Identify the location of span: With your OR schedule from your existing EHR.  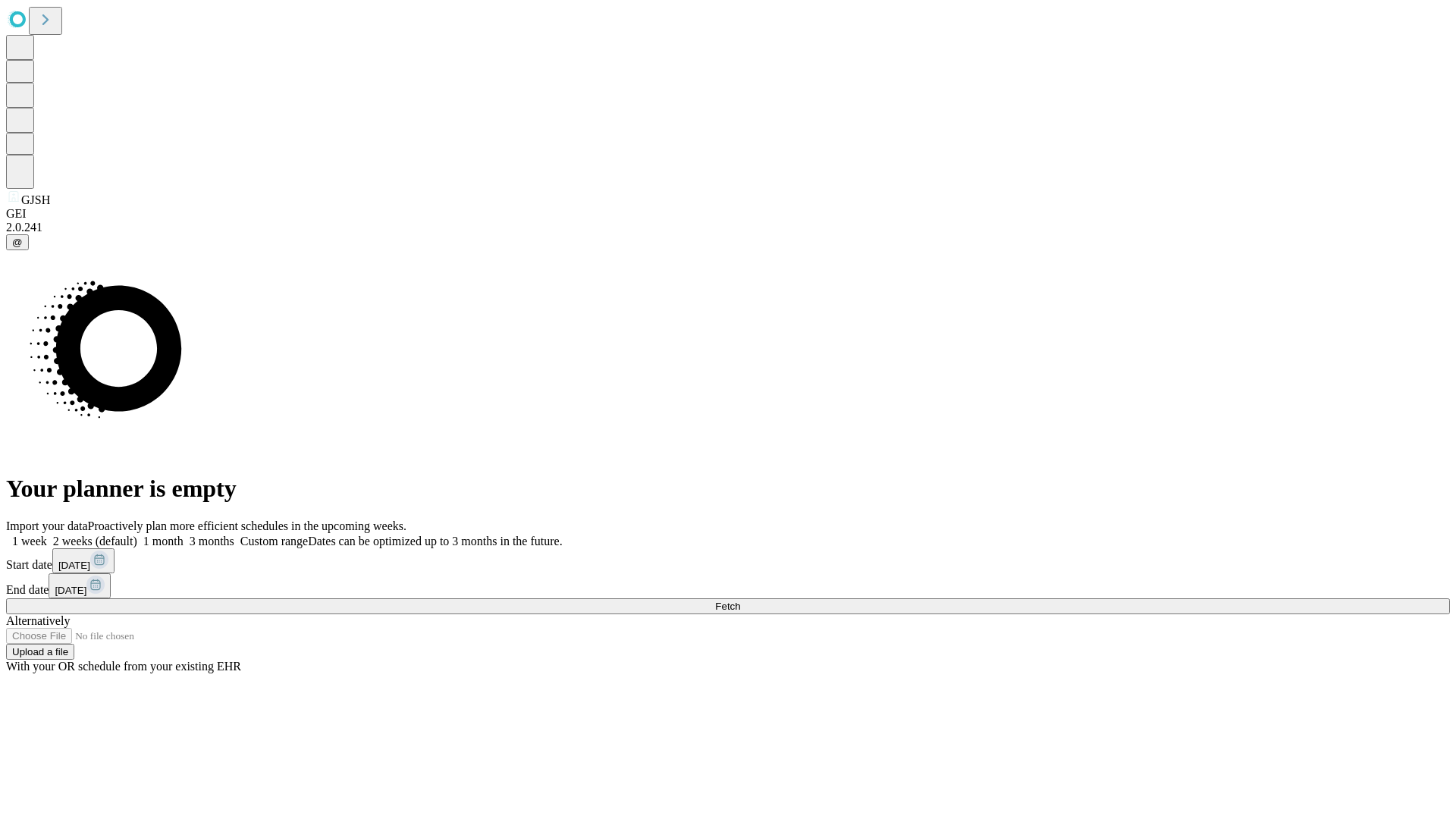
(124, 666).